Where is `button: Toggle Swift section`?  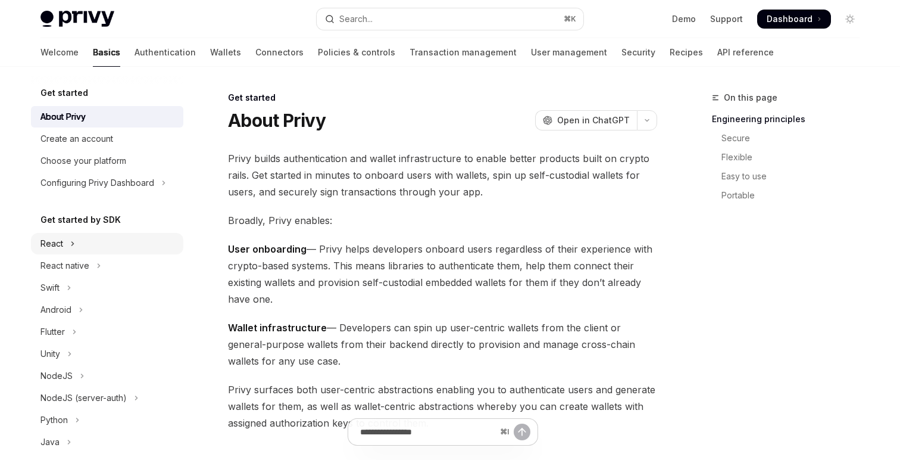
button: Toggle Swift section is located at coordinates (107, 287).